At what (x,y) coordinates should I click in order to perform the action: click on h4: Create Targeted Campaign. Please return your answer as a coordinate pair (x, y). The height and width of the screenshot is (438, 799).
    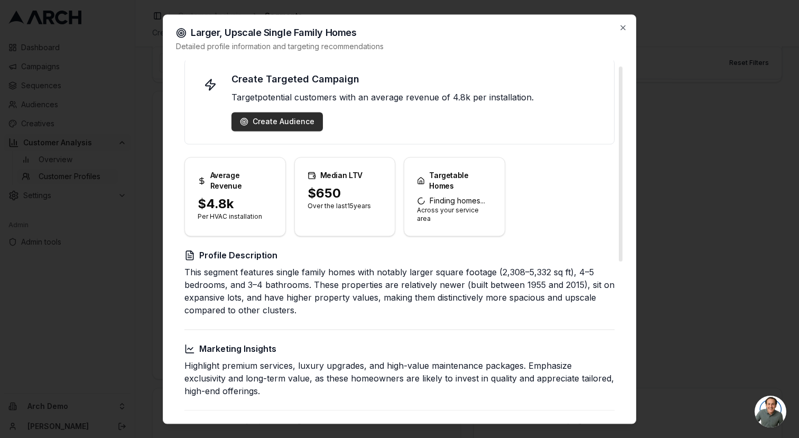
    Looking at the image, I should click on (416, 79).